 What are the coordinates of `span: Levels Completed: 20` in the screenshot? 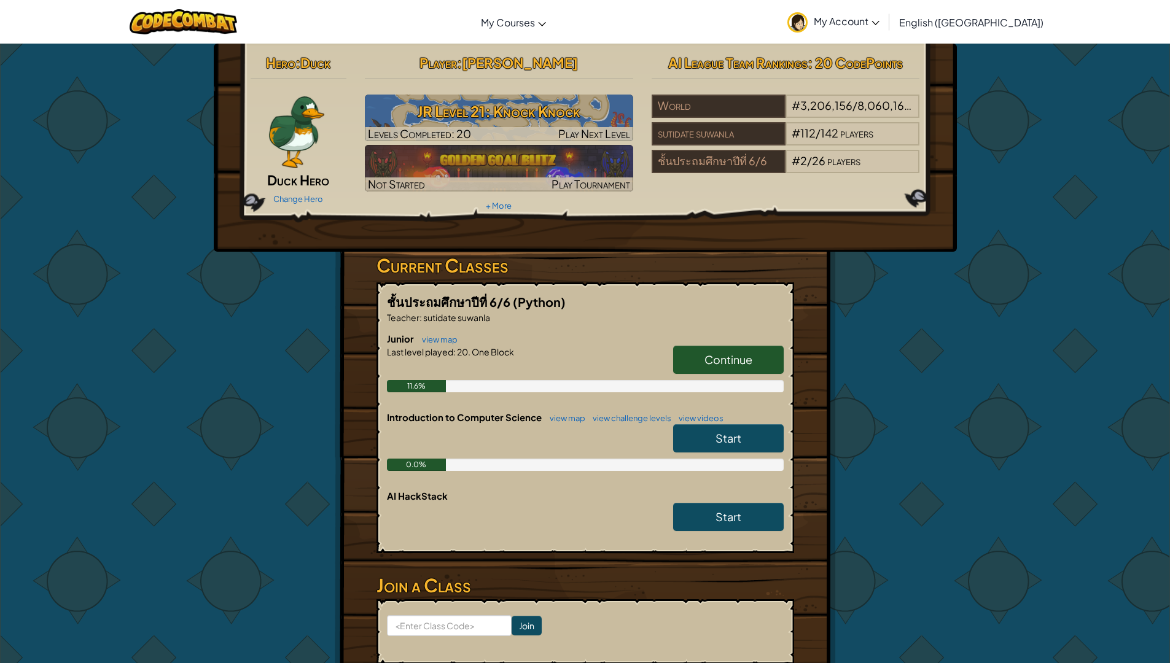 It's located at (420, 133).